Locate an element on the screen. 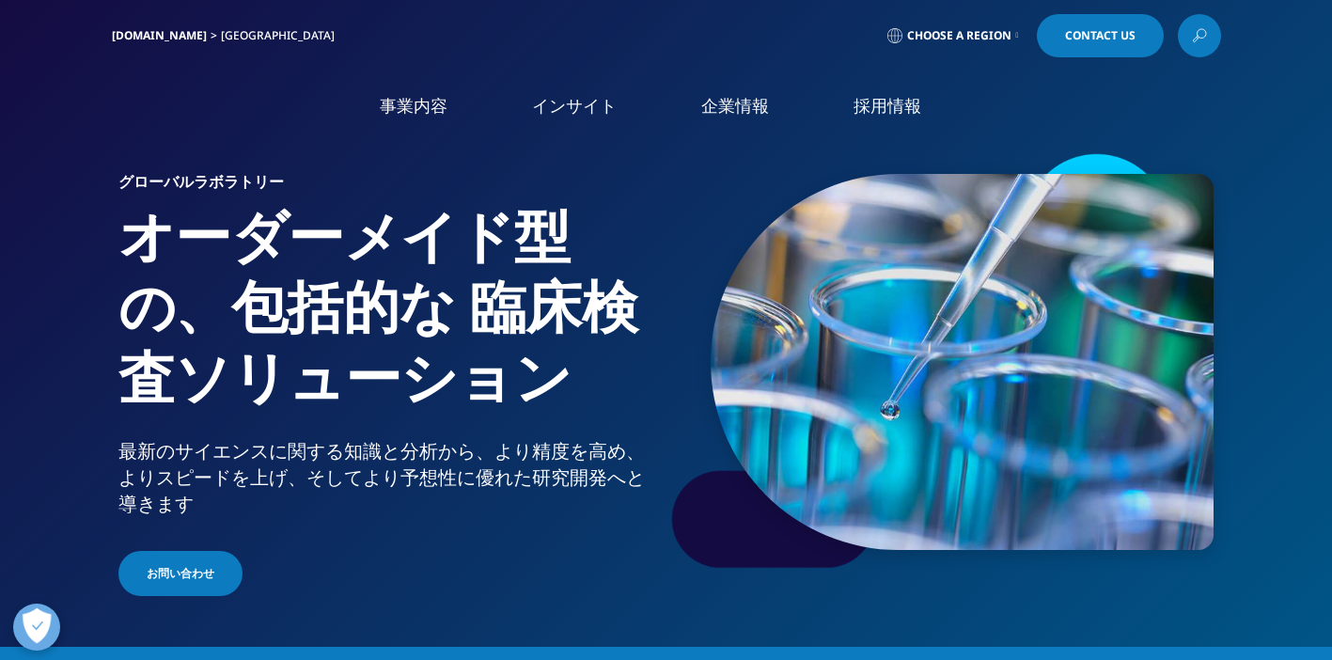 The height and width of the screenshot is (660, 1332). a: 採用情報 is located at coordinates (888, 105).